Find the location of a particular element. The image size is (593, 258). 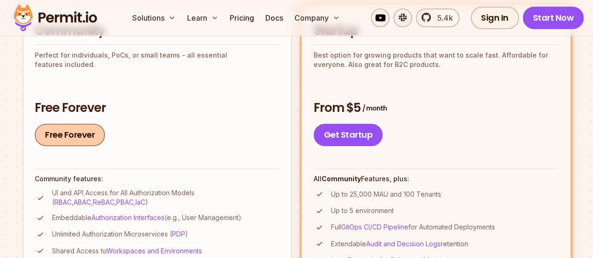

span: 5.4k is located at coordinates (442, 18).